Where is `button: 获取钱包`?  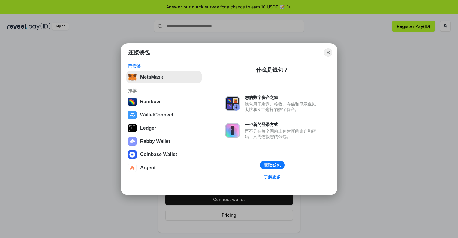
button: 获取钱包 is located at coordinates (272, 165).